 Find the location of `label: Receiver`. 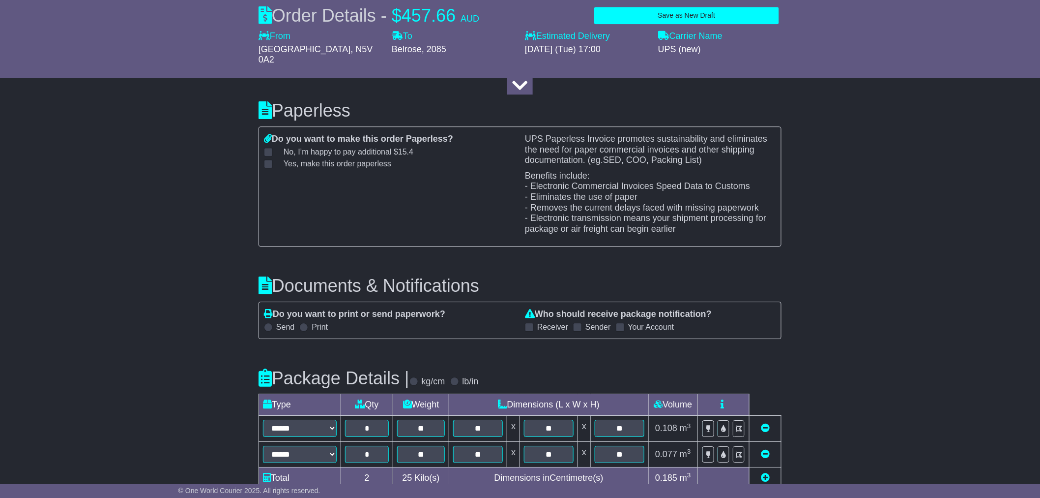

label: Receiver is located at coordinates (553, 326).